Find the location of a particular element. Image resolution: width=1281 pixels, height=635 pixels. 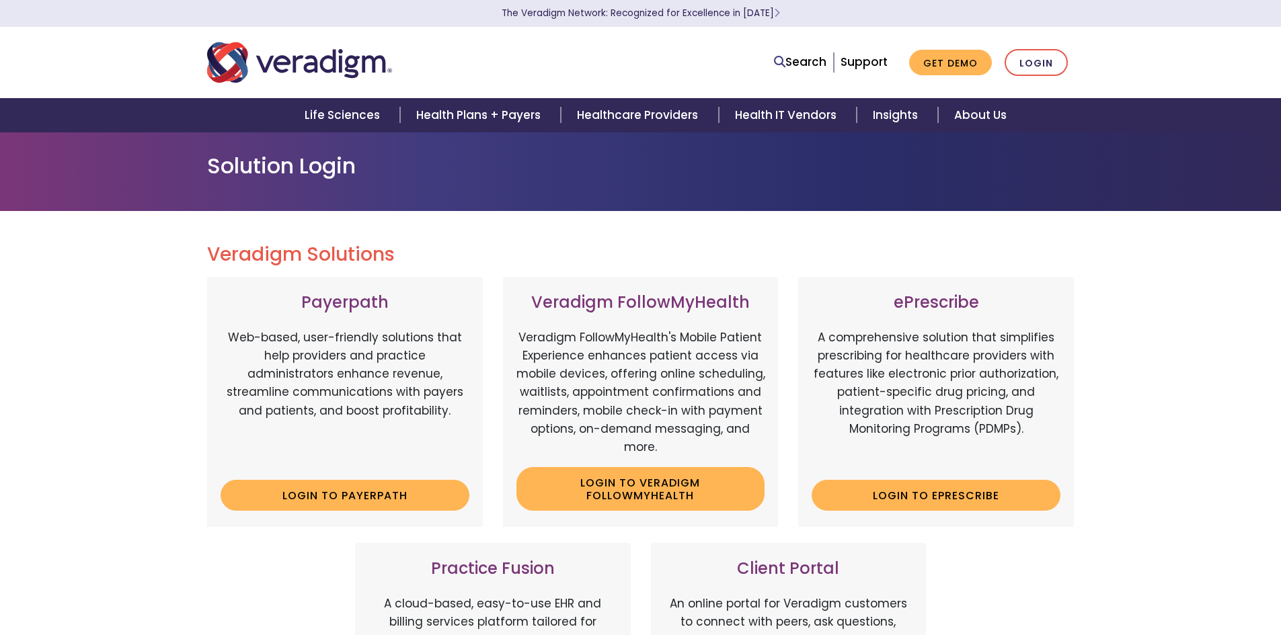

a: Health IT Vendors is located at coordinates (787, 115).